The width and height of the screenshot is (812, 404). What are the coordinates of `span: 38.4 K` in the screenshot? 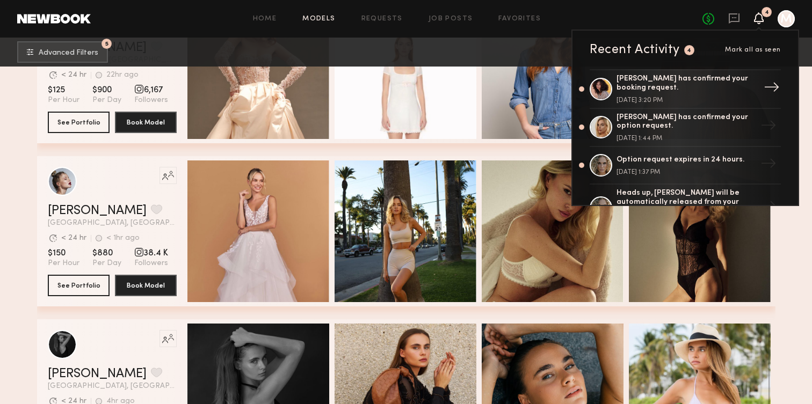 It's located at (151, 254).